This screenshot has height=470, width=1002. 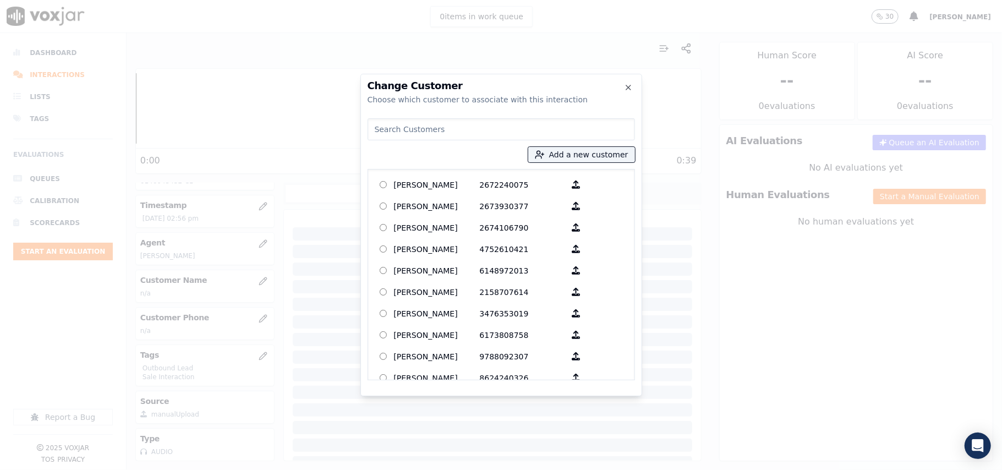 I want to click on p: 9788092307, so click(x=523, y=356).